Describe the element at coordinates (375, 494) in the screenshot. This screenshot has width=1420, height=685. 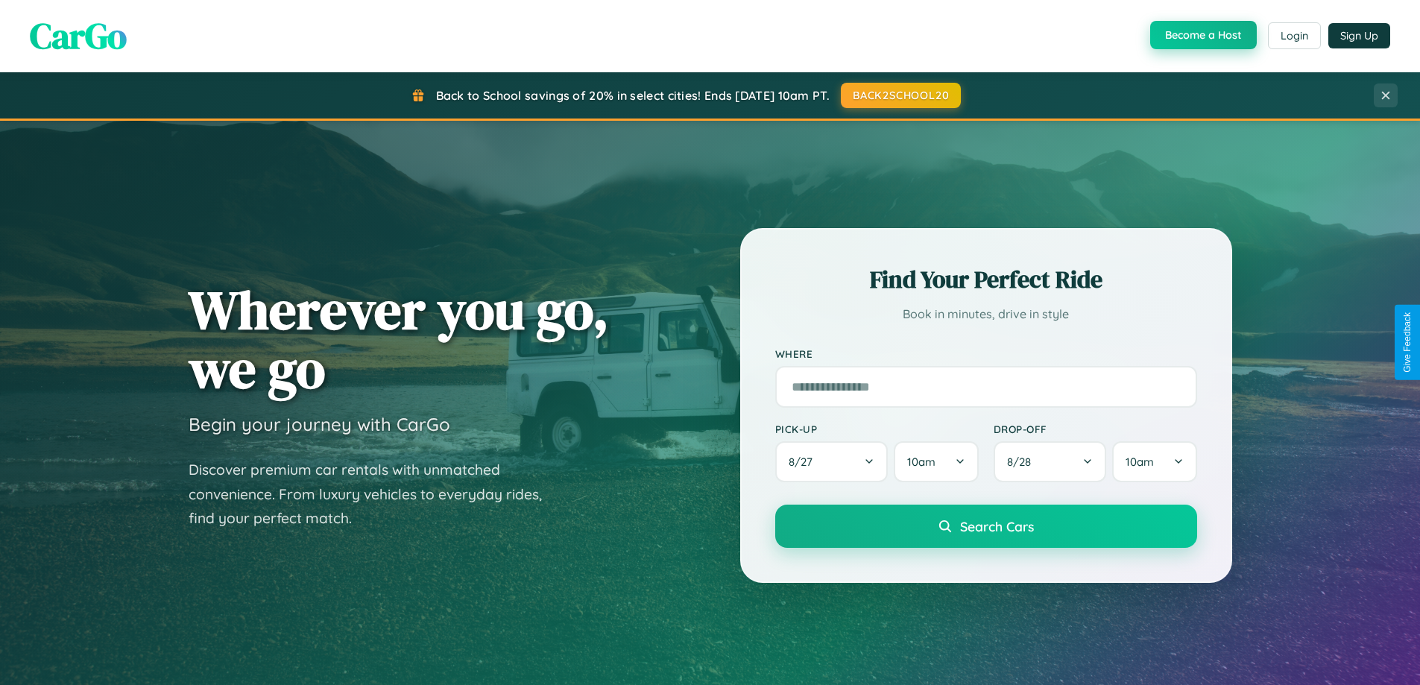
I see `p: Discover premium car rentals with unmatched convenience. From luxury vehicles to everyday rides, ...` at that location.